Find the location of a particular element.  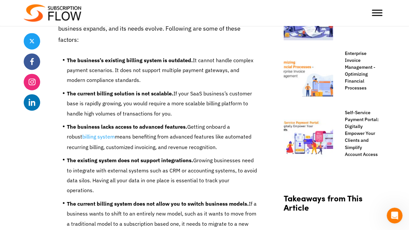

strong: The current billing system does not allow you to switch business models. is located at coordinates (158, 204).